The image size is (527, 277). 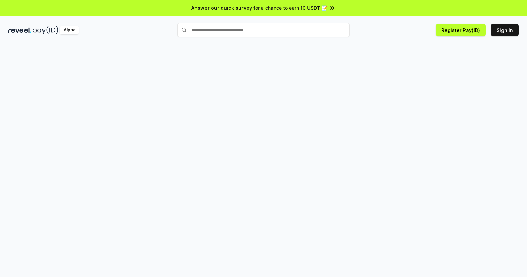 I want to click on span: for a chance to earn 10 USDT 📝, so click(x=290, y=8).